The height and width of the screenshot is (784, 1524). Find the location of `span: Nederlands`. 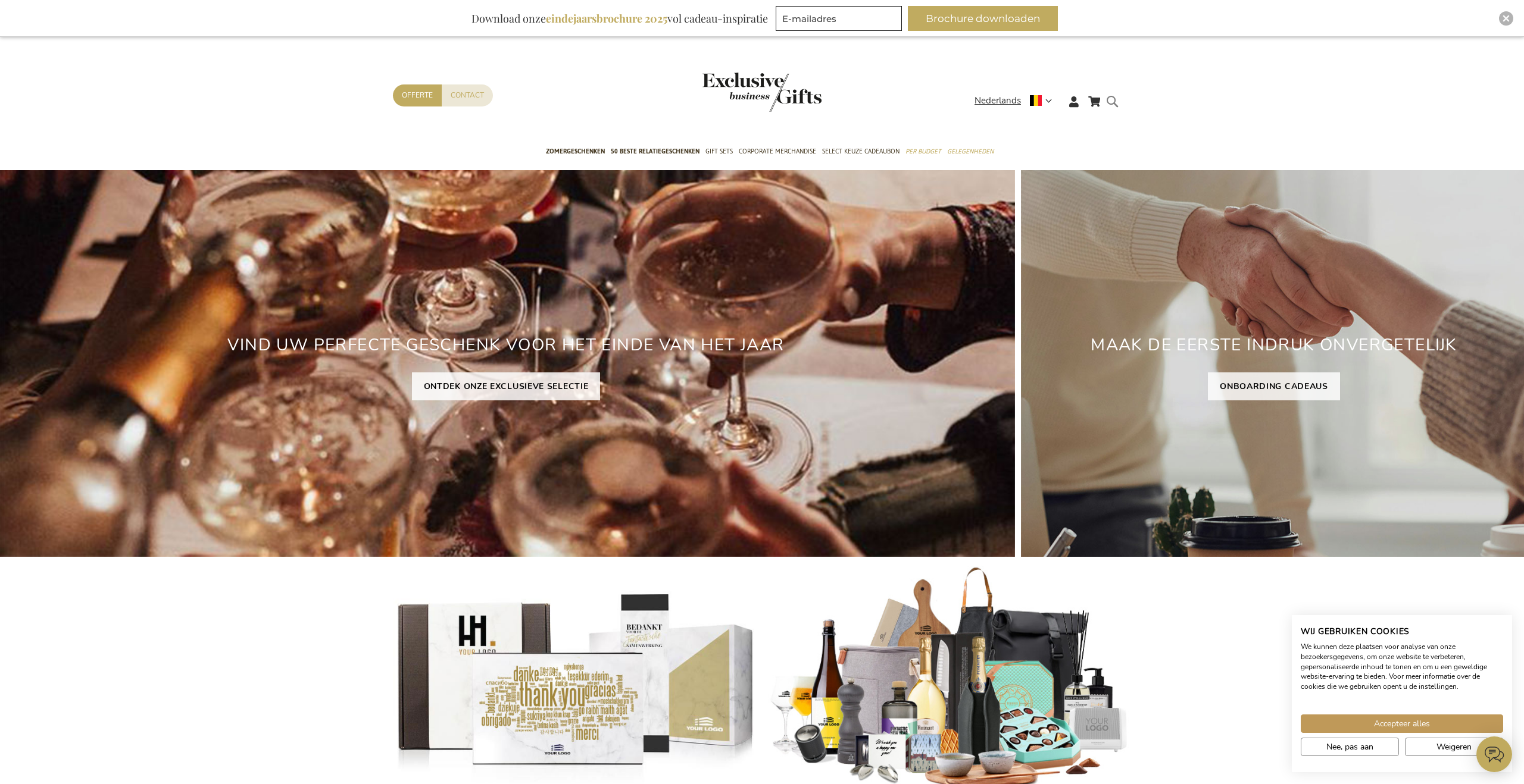

span: Nederlands is located at coordinates (997, 101).